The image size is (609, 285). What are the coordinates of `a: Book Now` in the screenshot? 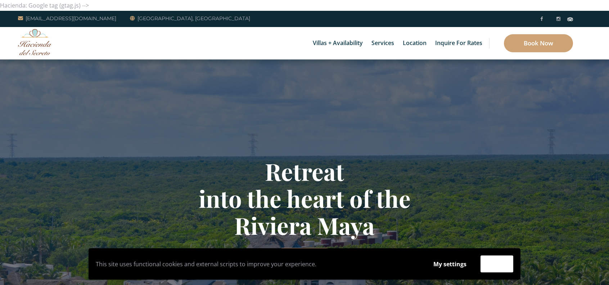 It's located at (538, 43).